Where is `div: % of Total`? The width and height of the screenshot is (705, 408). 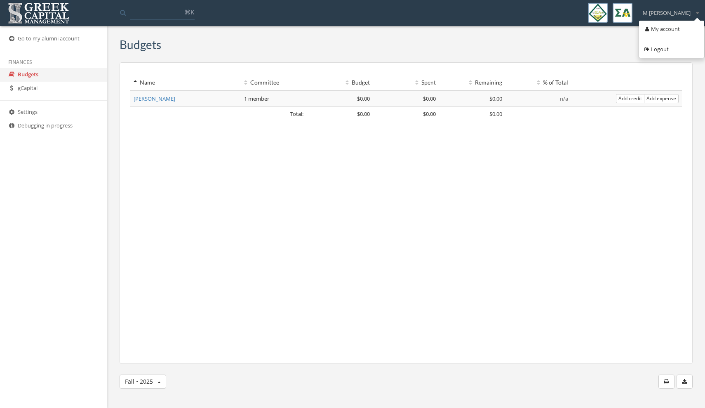
div: % of Total is located at coordinates (539, 83).